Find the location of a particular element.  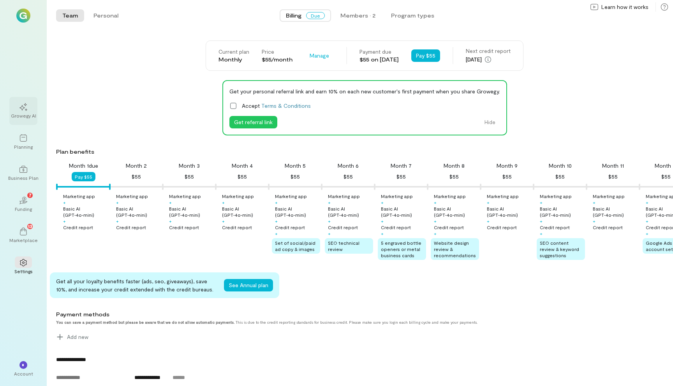

div: Month 1 due is located at coordinates (83, 166).